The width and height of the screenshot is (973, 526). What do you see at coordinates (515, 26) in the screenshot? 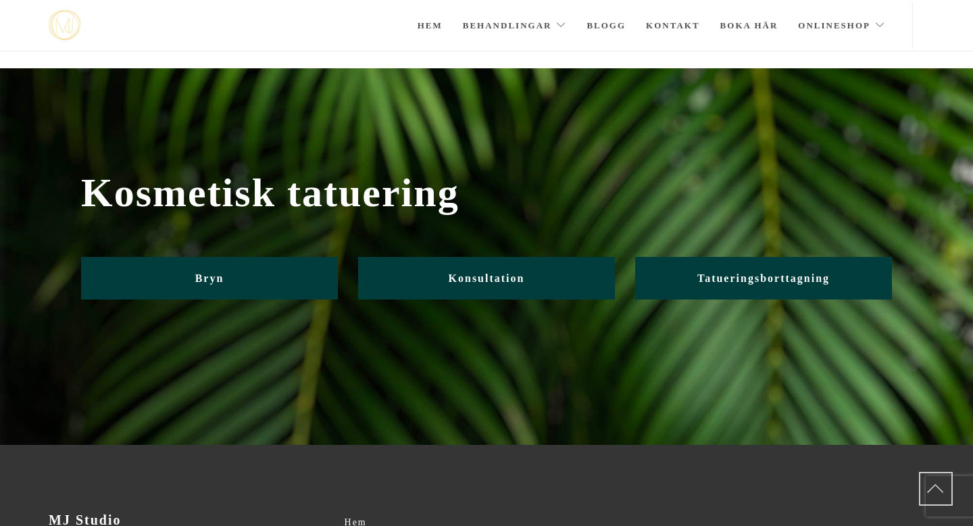
I see `a: Behandlingar` at bounding box center [515, 26].